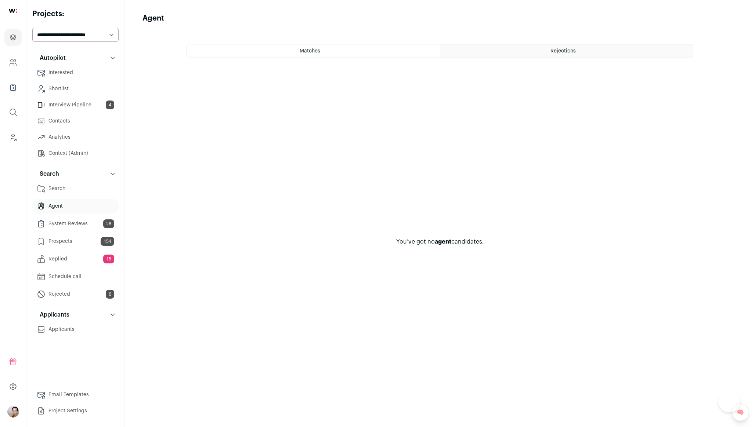 This screenshot has height=427, width=755. Describe the element at coordinates (75, 121) in the screenshot. I see `a: Contacts` at that location.